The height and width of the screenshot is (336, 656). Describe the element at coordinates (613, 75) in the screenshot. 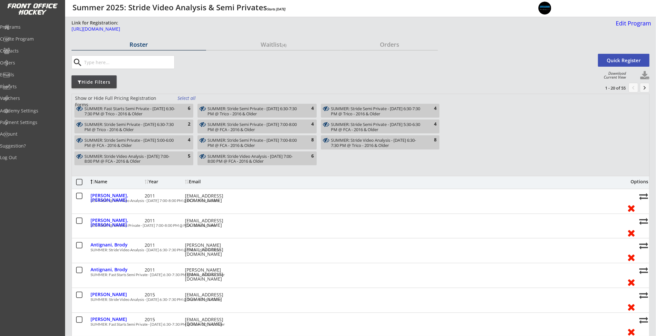

I see `div: Download Current View` at that location.